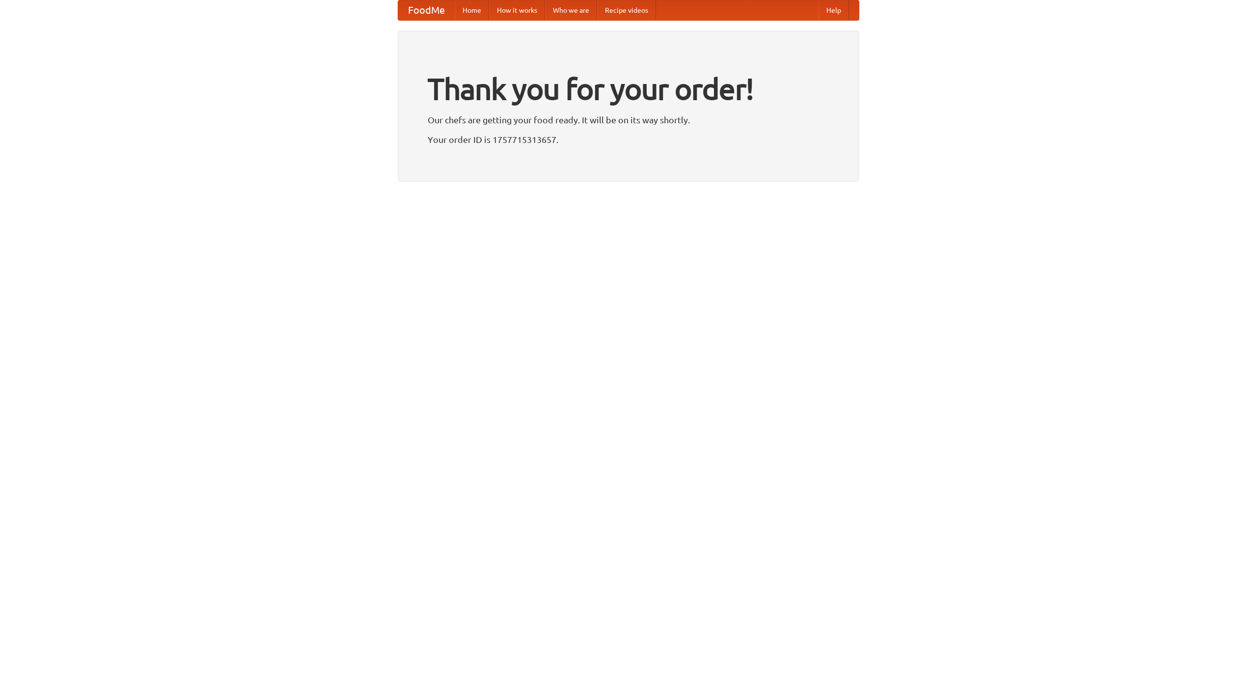 Image resolution: width=1257 pixels, height=695 pixels. Describe the element at coordinates (629, 139) in the screenshot. I see `p: Your order ID is 1757715313657.` at that location.